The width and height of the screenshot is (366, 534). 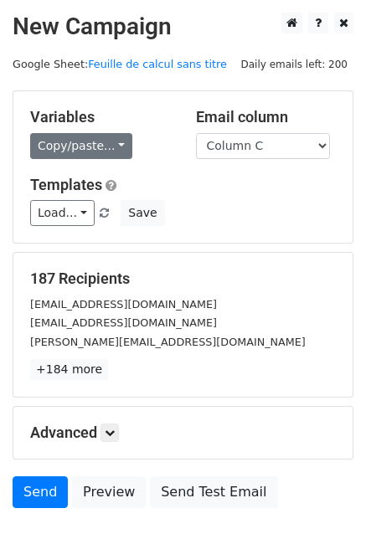 I want to click on small: Google Sheet:, so click(x=120, y=64).